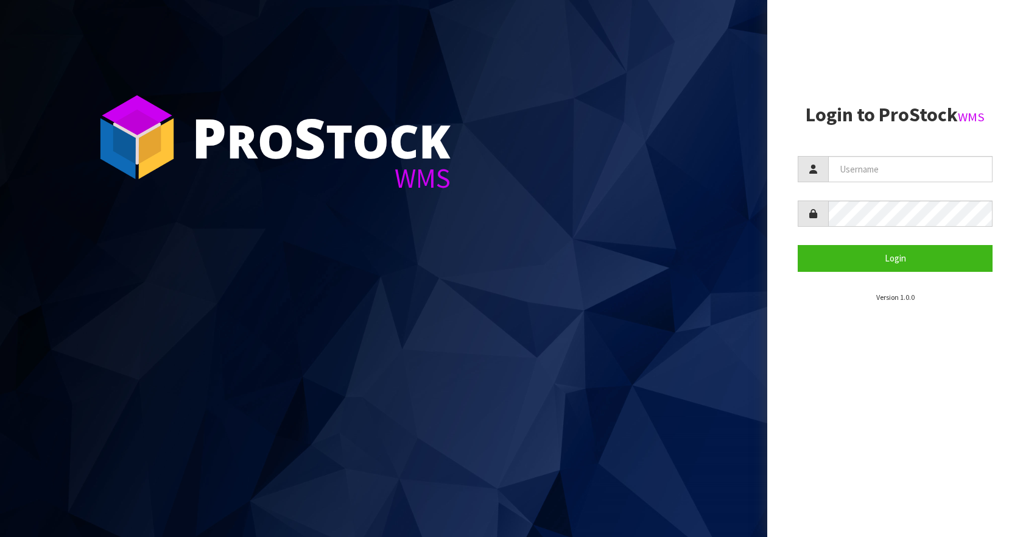  What do you see at coordinates (911, 169) in the screenshot?
I see `input: Username` at bounding box center [911, 169].